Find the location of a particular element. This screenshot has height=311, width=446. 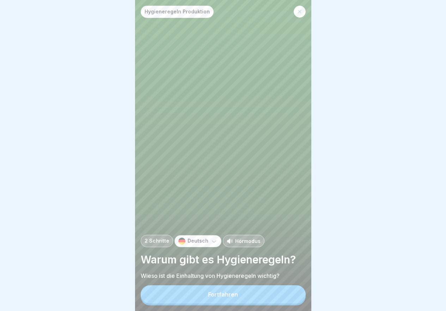

p: Hörmodus is located at coordinates (248, 241).